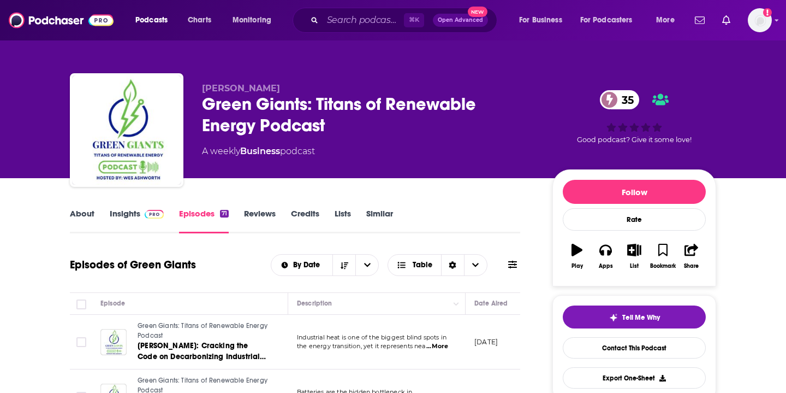 The image size is (786, 393). I want to click on button: tell me why sparkleTell Me Why, so click(635, 317).